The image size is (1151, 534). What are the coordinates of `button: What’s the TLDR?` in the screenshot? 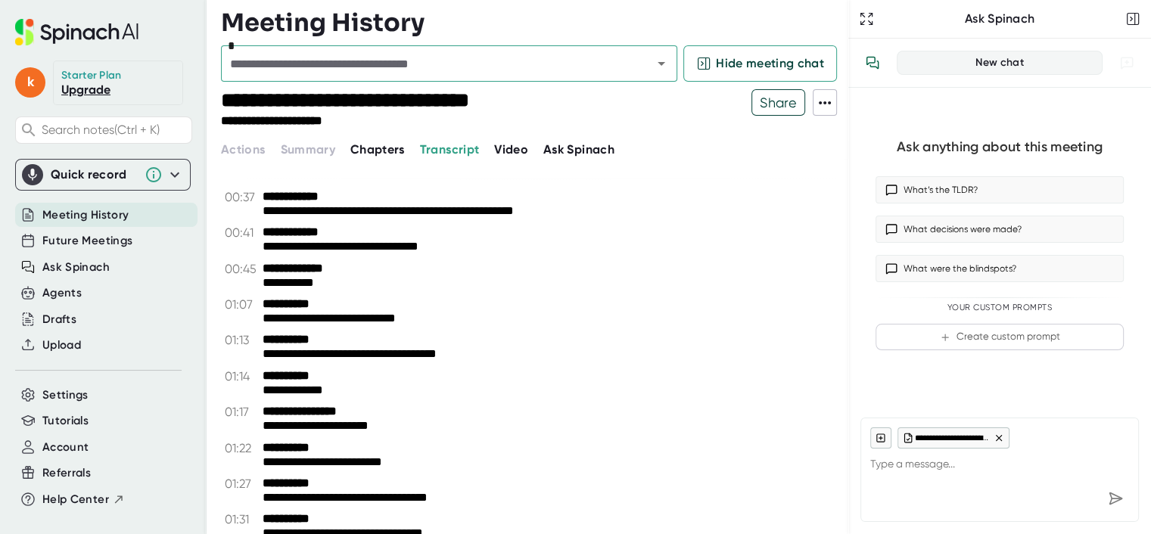 It's located at (999, 190).